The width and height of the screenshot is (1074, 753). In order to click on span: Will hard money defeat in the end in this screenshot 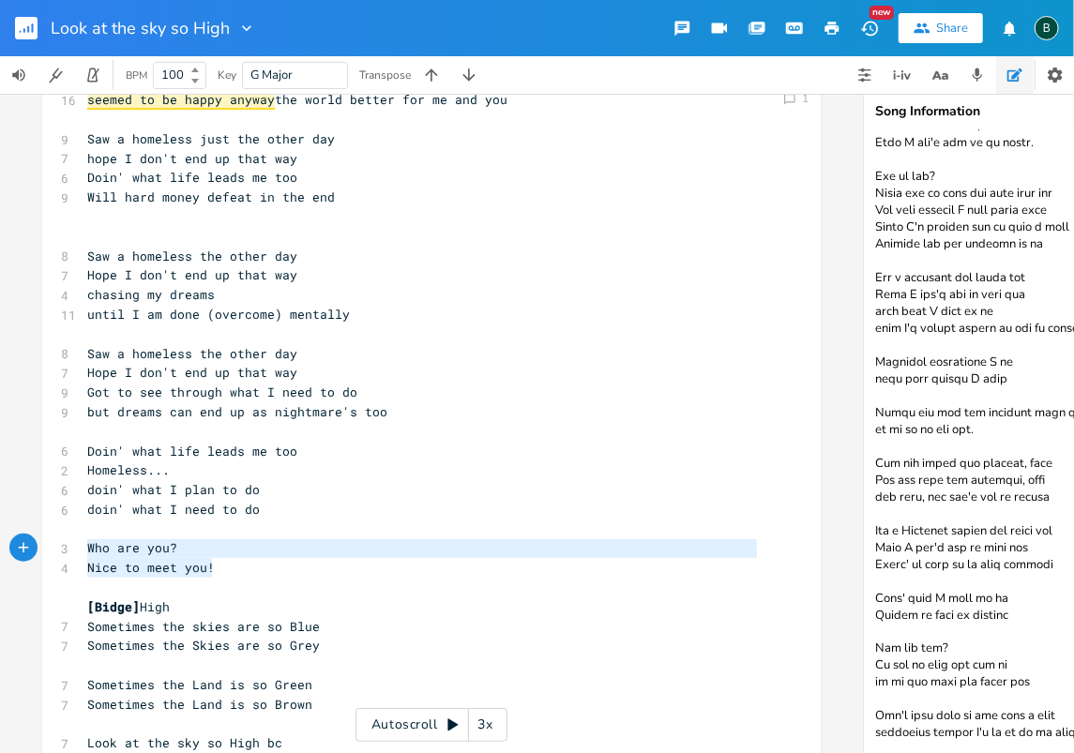, I will do `click(211, 197)`.